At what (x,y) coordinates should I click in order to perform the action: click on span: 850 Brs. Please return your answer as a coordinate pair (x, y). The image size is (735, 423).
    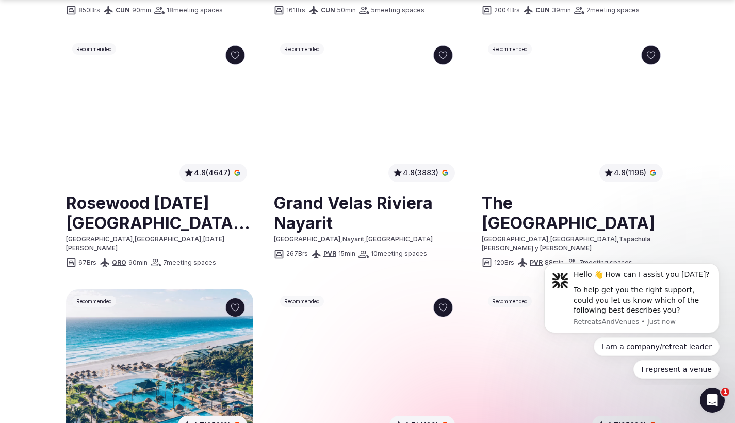
    Looking at the image, I should click on (89, 10).